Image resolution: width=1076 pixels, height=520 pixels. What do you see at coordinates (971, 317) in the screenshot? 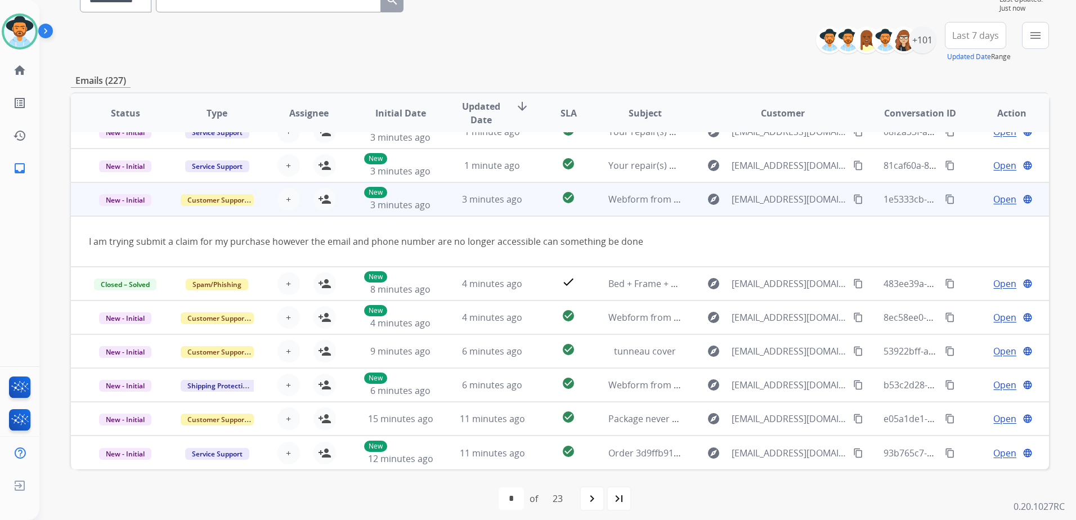
I see `span: 8ec58ee0-a22a-4552-ae1b-455284eb3b61` at bounding box center [971, 317].